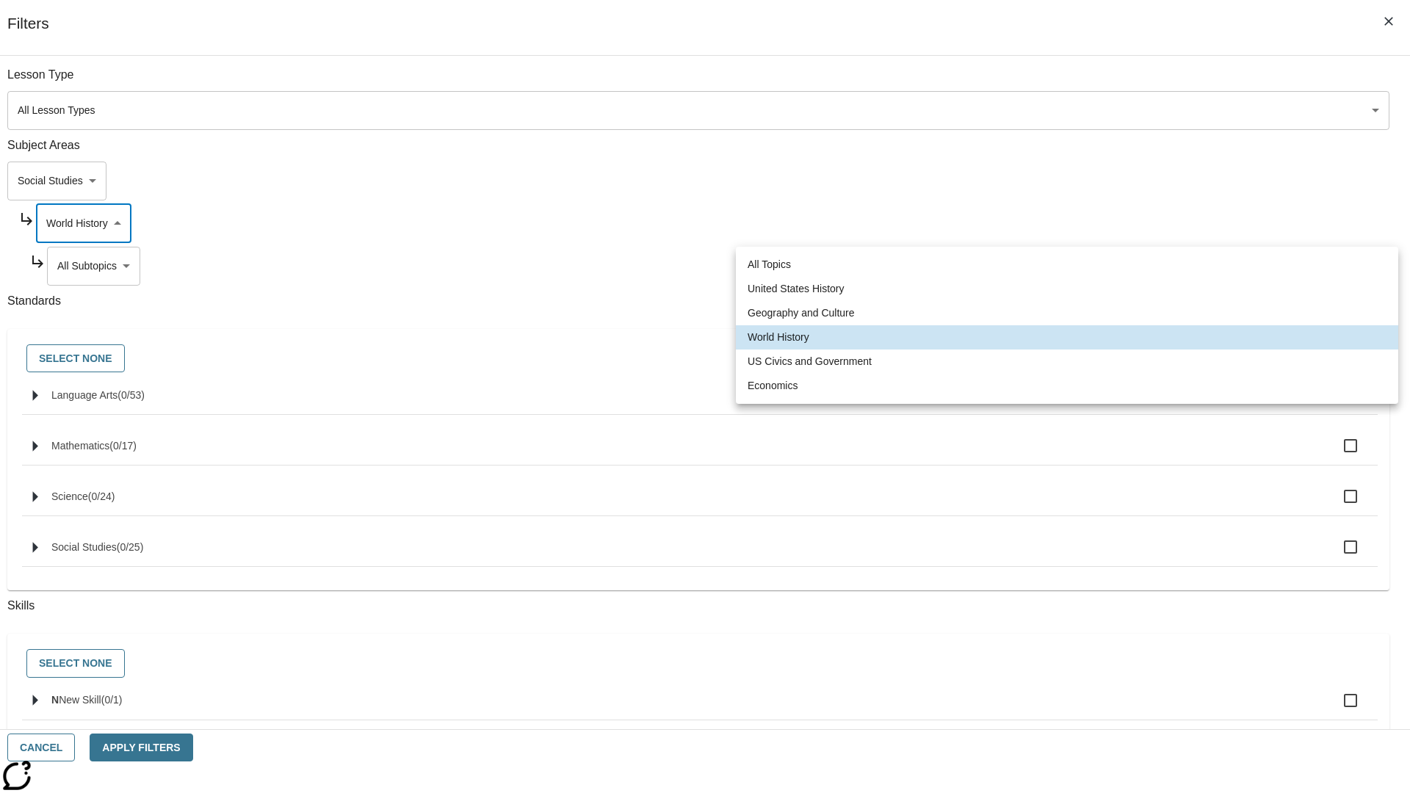  I want to click on li: US Civics and Government, so click(1067, 361).